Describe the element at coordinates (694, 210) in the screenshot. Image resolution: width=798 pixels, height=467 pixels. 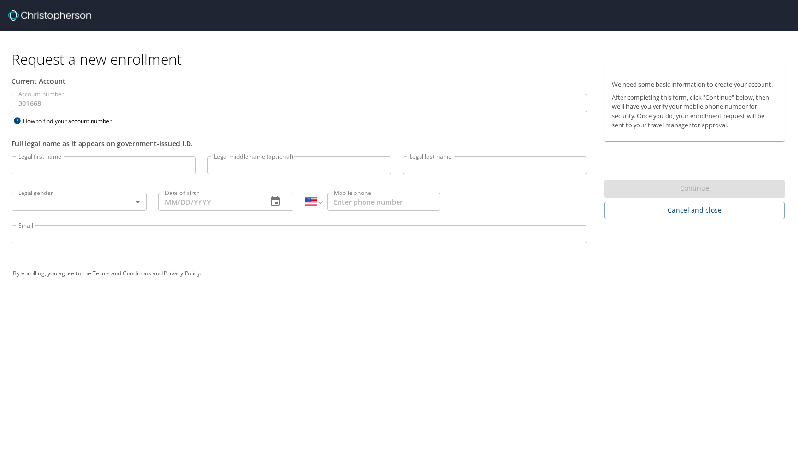
I see `button: Cancel and close` at that location.